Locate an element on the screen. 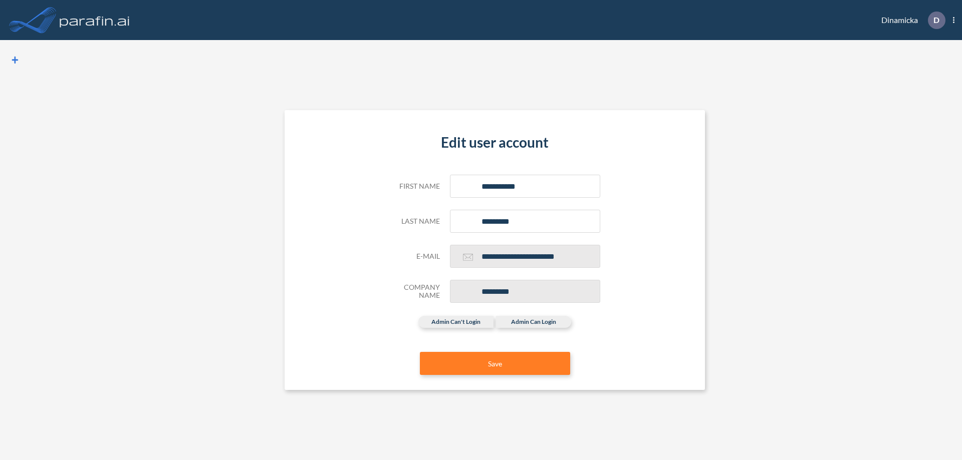 This screenshot has height=460, width=962. button: Save is located at coordinates (495, 364).